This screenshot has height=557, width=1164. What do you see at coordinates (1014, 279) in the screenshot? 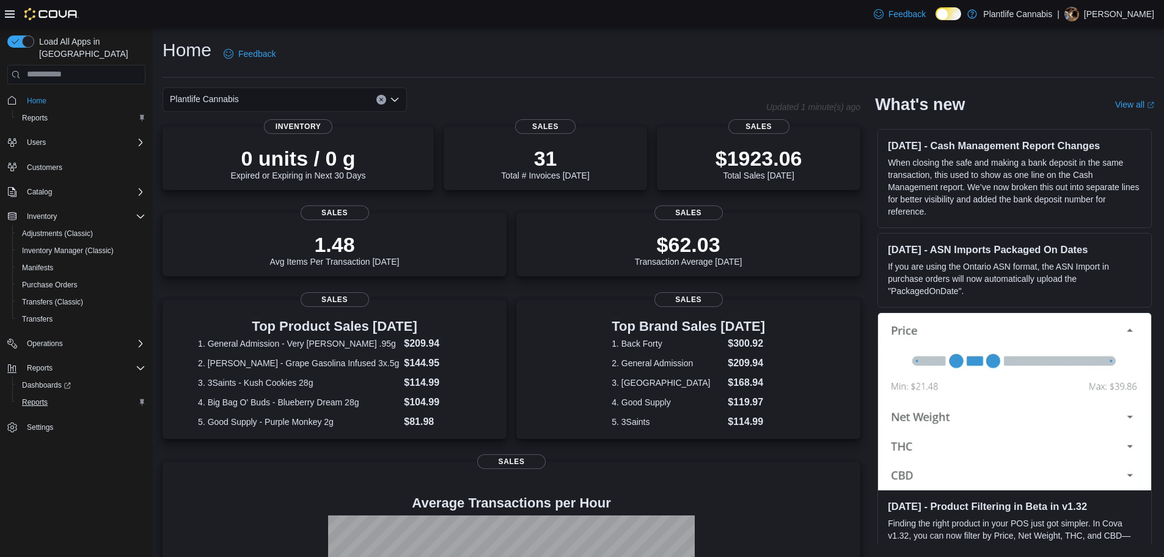
I see `p: If you are using the Ontario ASN format, the ASN Import in purchase orders will now automatically...` at bounding box center [1014, 279].